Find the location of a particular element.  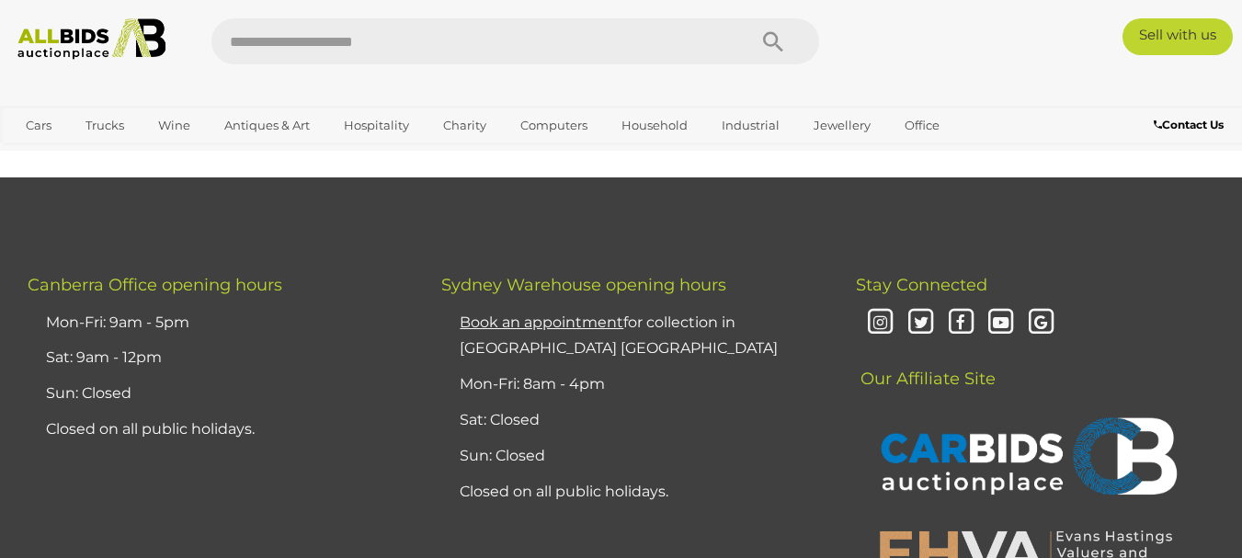

u: Book an appointment is located at coordinates (541, 322).